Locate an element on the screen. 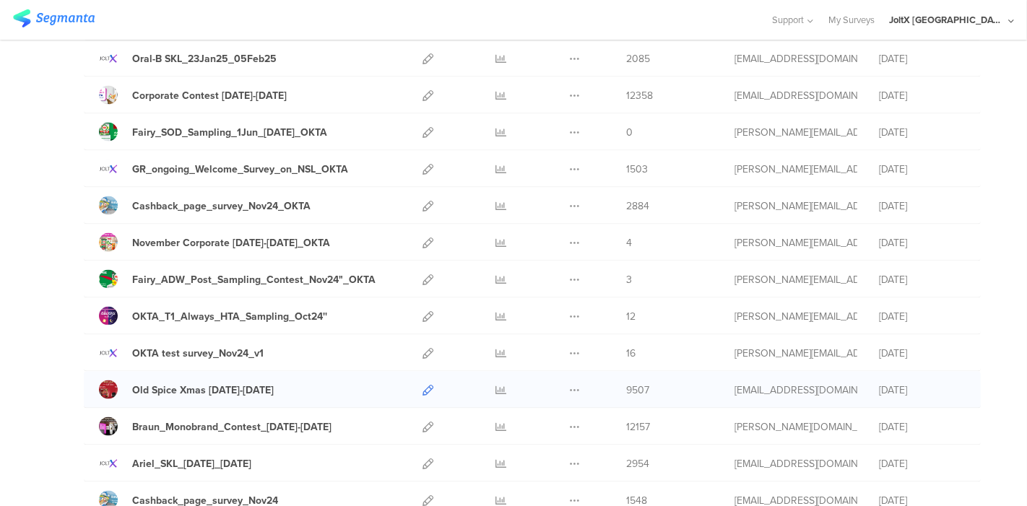 The image size is (1027, 506). div: Ariel_SKL_21Nov2024_04Dec2024 is located at coordinates (191, 464).